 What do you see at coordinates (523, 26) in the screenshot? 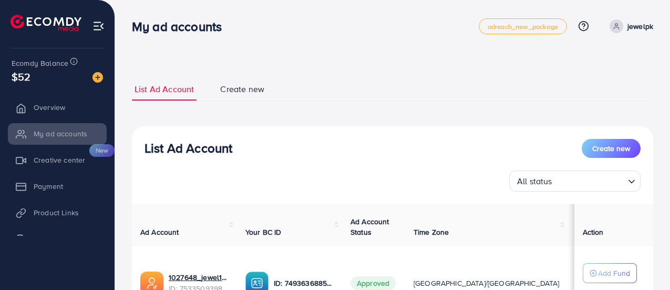
I see `span: adreach_new_package` at bounding box center [523, 26].